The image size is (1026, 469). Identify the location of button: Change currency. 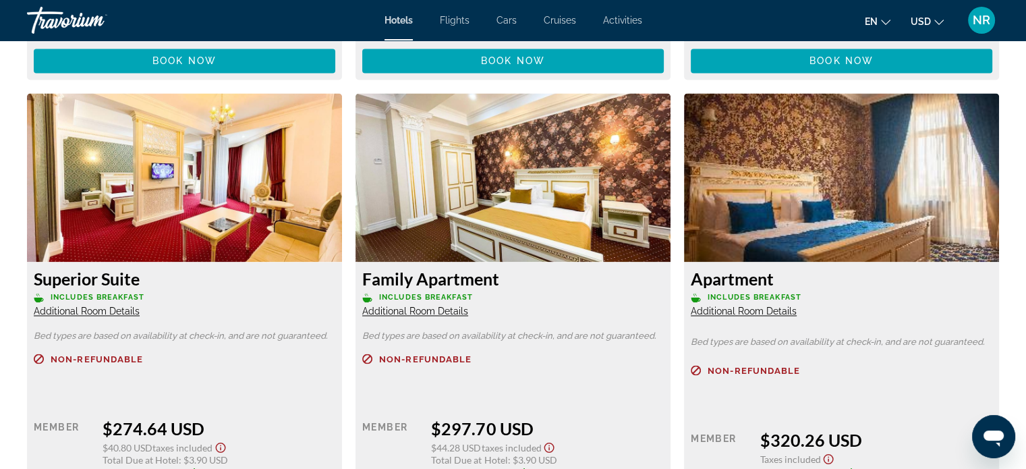
(927, 21).